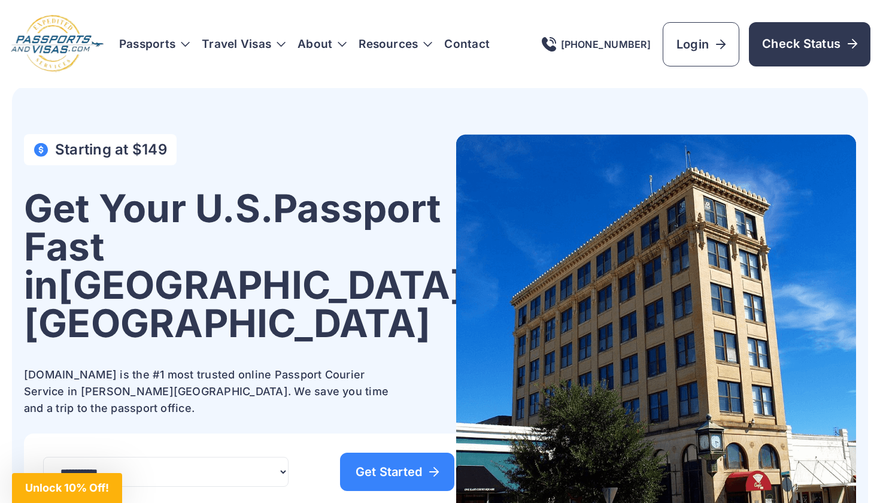 This screenshot has height=503, width=880. Describe the element at coordinates (701, 44) in the screenshot. I see `a: Login` at that location.